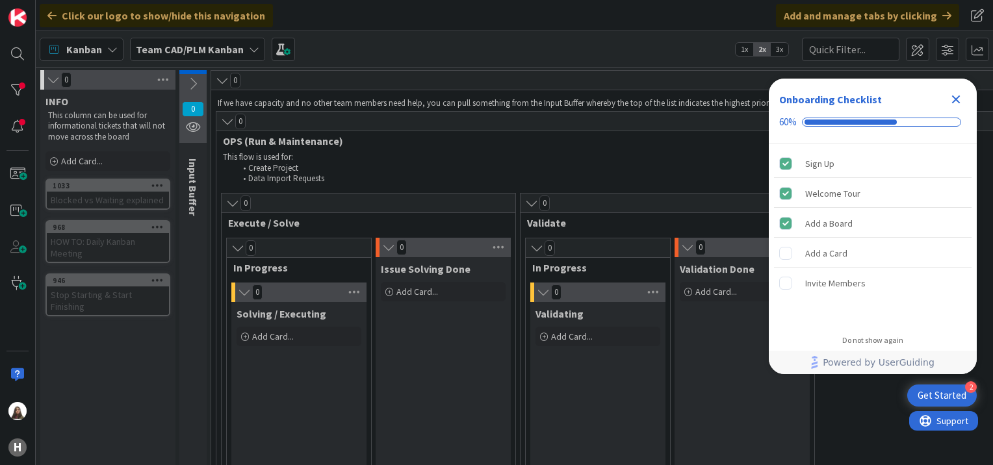 This screenshot has height=465, width=993. I want to click on img: Visit kanbanzone.com, so click(18, 18).